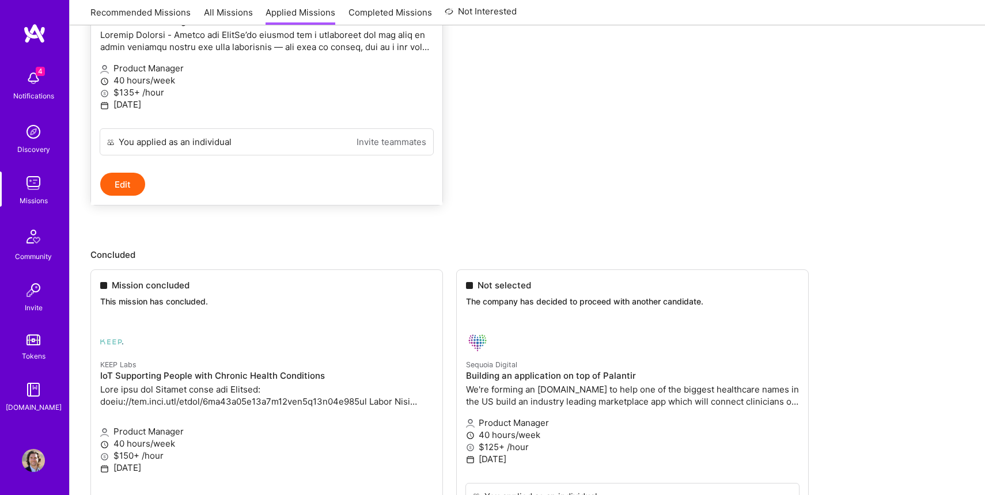 The image size is (985, 495). What do you see at coordinates (33, 340) in the screenshot?
I see `img: tokens` at bounding box center [33, 340].